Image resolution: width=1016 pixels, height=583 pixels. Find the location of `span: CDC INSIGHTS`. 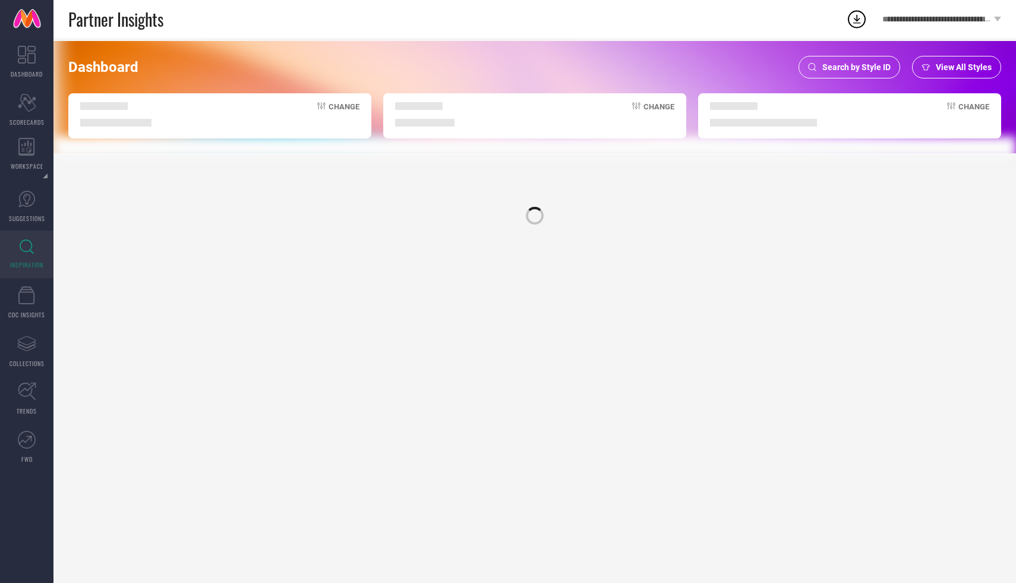

span: CDC INSIGHTS is located at coordinates (27, 314).